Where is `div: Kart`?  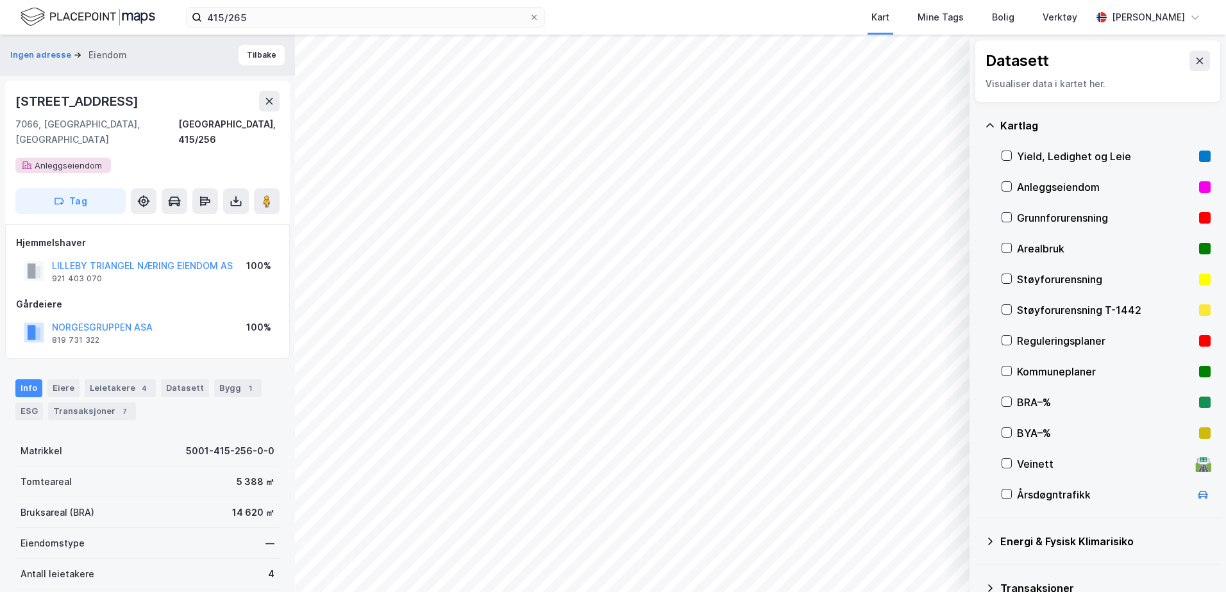
div: Kart is located at coordinates (880, 17).